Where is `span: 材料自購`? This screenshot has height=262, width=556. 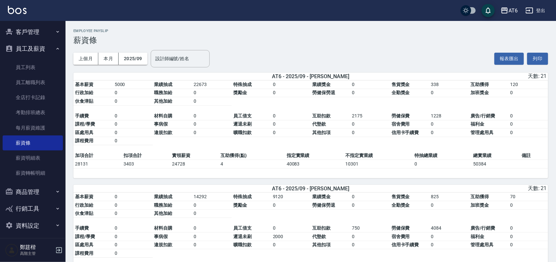
span: 材料自購 is located at coordinates (163, 116).